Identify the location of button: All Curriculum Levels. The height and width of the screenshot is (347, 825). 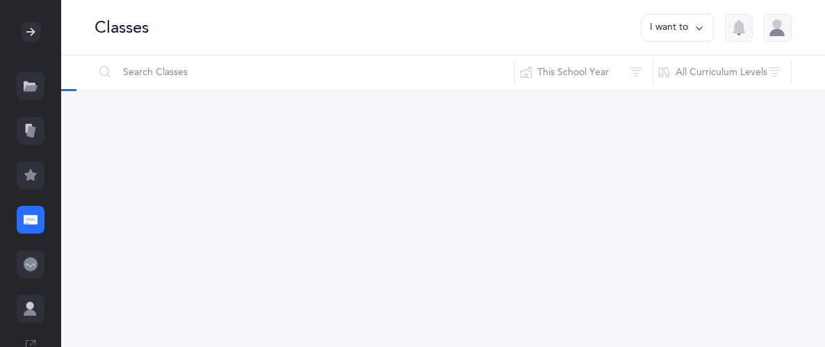
(722, 72).